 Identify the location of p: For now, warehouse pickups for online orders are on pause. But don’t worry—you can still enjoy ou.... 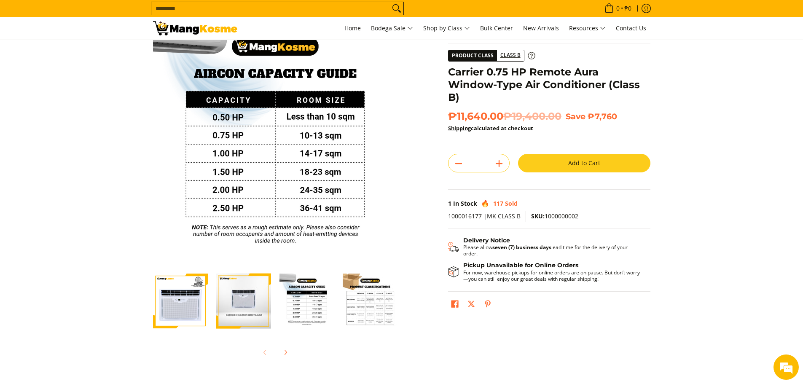
(553, 276).